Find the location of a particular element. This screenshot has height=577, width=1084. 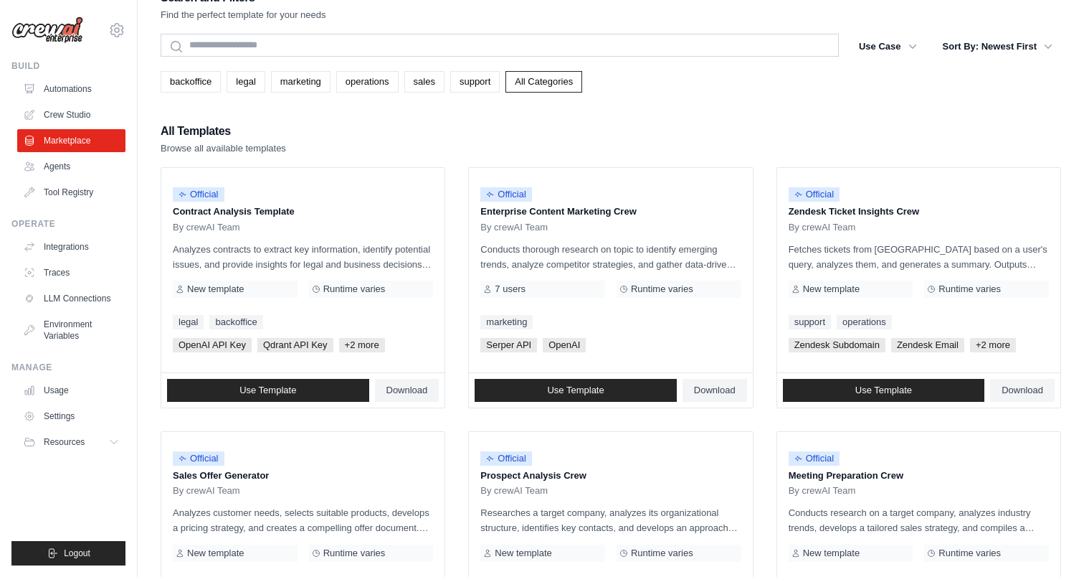

p: Prospect Analysis Crew is located at coordinates (610, 476).